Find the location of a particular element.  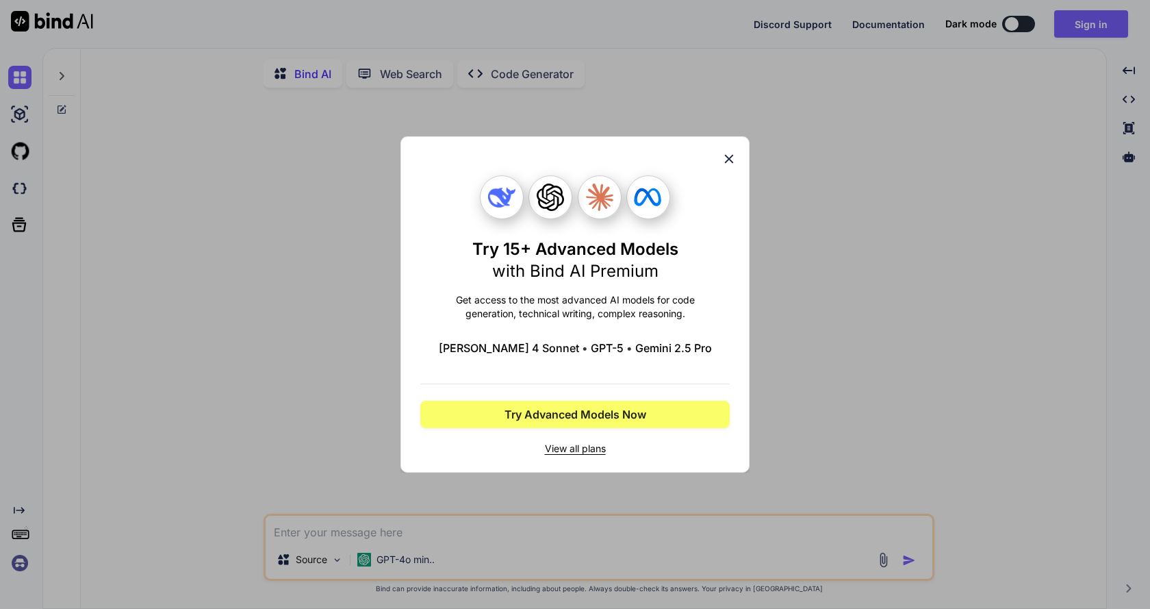

button: Try Advanced Models Now is located at coordinates (575, 414).